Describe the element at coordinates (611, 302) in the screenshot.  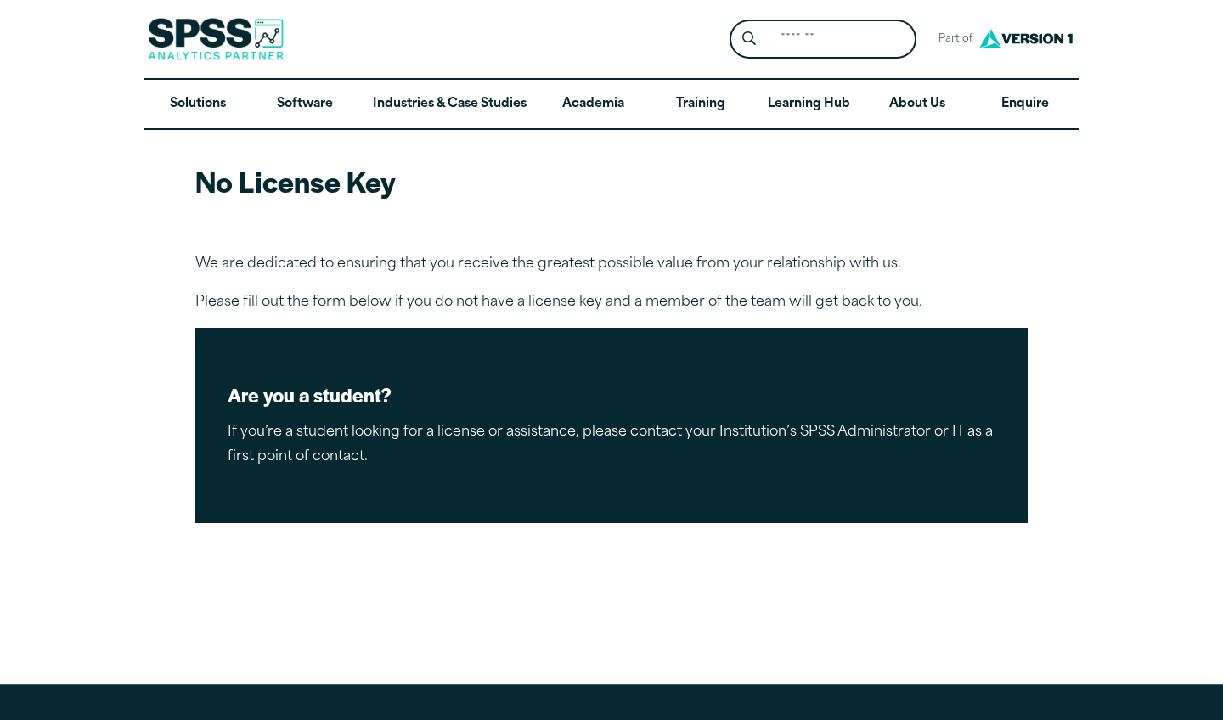
I see `p: Please fill out the form below if you do not have a license key and a member of the team will get...` at that location.